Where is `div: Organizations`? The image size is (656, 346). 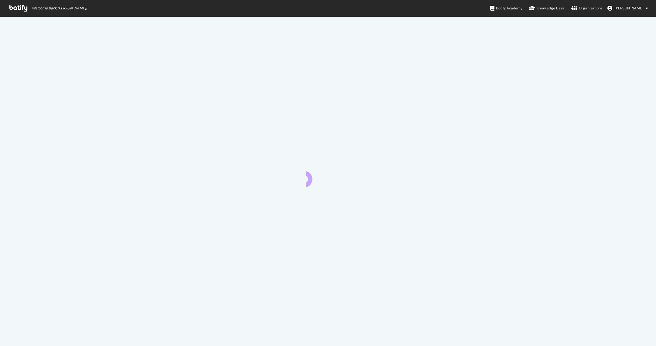
div: Organizations is located at coordinates (587, 8).